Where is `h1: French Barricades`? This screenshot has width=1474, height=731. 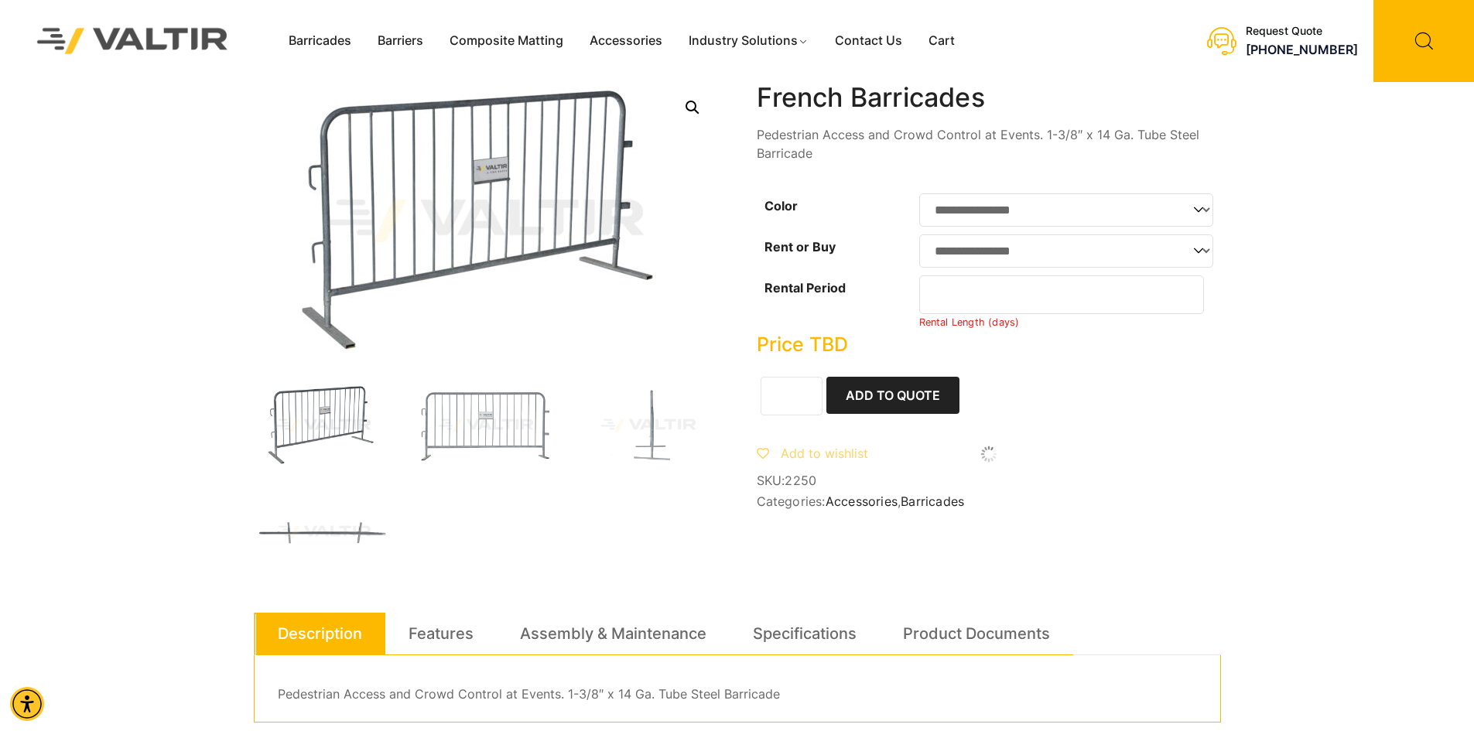
h1: French Barricades is located at coordinates (989, 97).